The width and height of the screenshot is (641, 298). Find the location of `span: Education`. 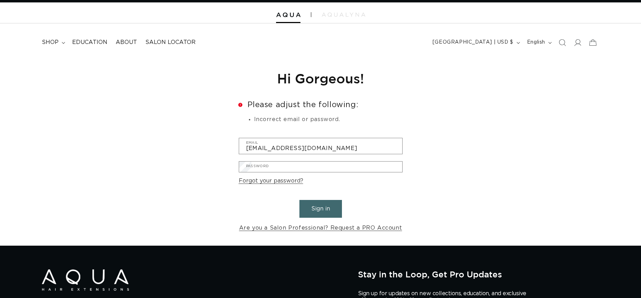

span: Education is located at coordinates (90, 42).